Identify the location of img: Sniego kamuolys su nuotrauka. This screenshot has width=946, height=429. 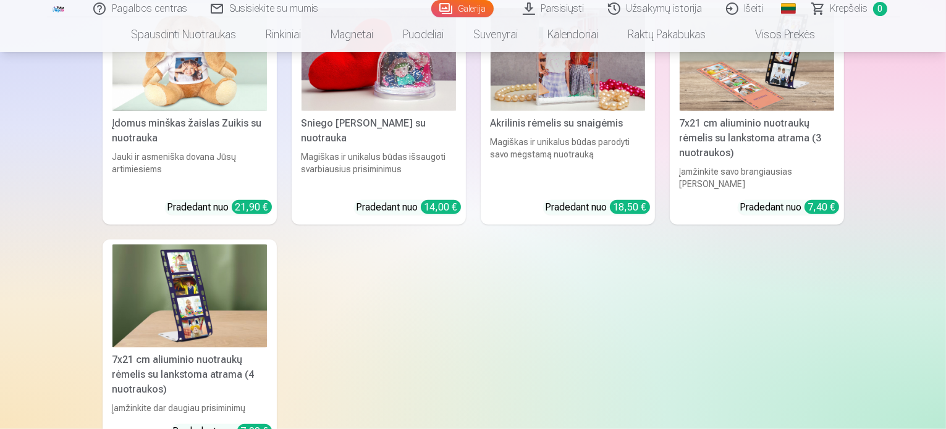
(379, 59).